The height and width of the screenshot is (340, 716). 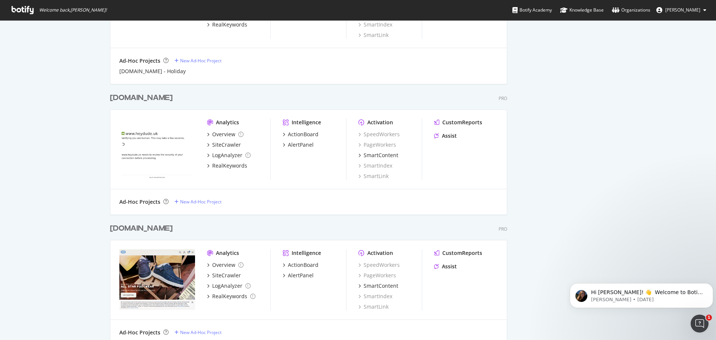 What do you see at coordinates (81, 32) in the screenshot?
I see `p: Message from Laura, sent 6w ago` at bounding box center [81, 32].